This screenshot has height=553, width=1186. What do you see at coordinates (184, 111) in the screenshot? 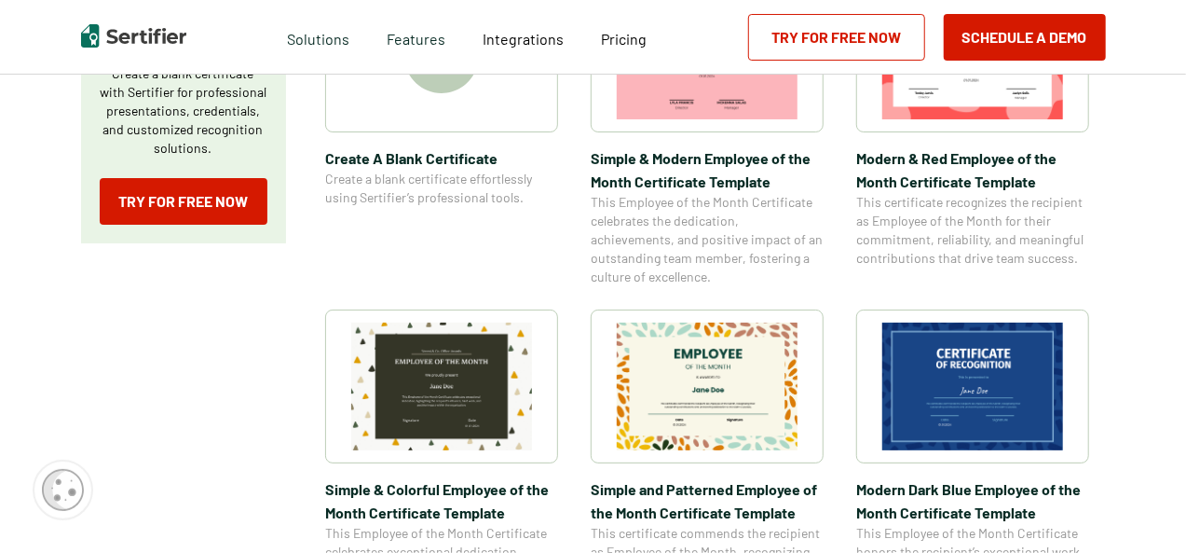
I see `p: Create a blank certificate with Sertifier for professional presentations, credentials, and custom...` at bounding box center [184, 111].